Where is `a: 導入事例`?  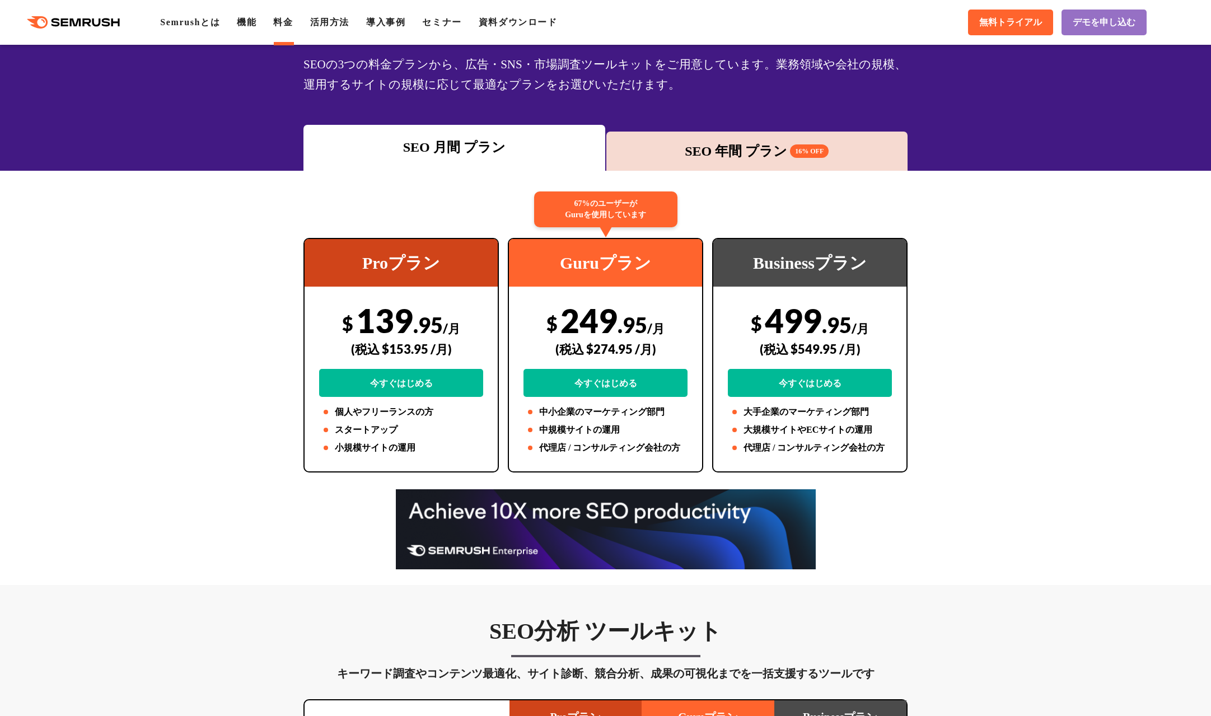 a: 導入事例 is located at coordinates (386, 22).